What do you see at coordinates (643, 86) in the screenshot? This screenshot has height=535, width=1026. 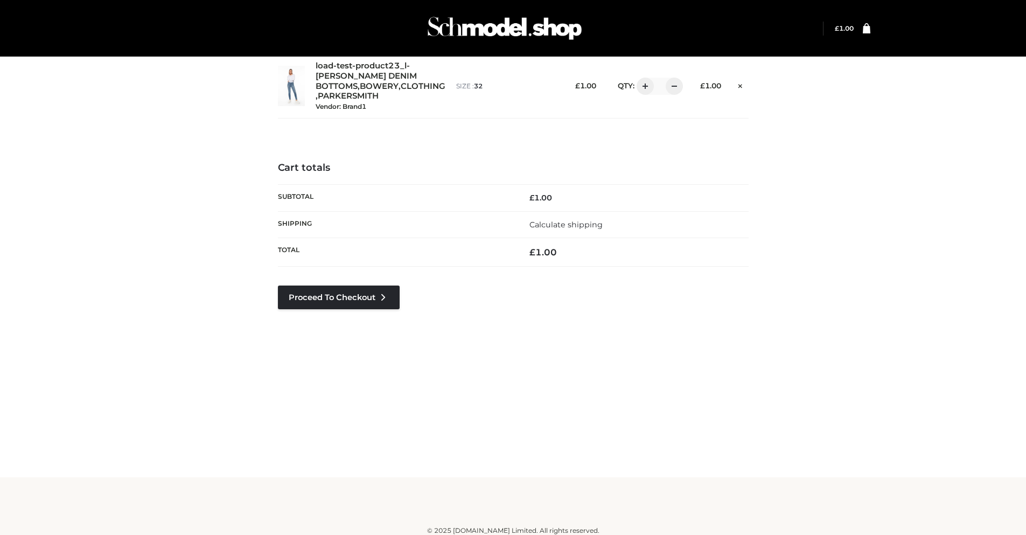 I see `div: QTY:` at bounding box center [643, 86].